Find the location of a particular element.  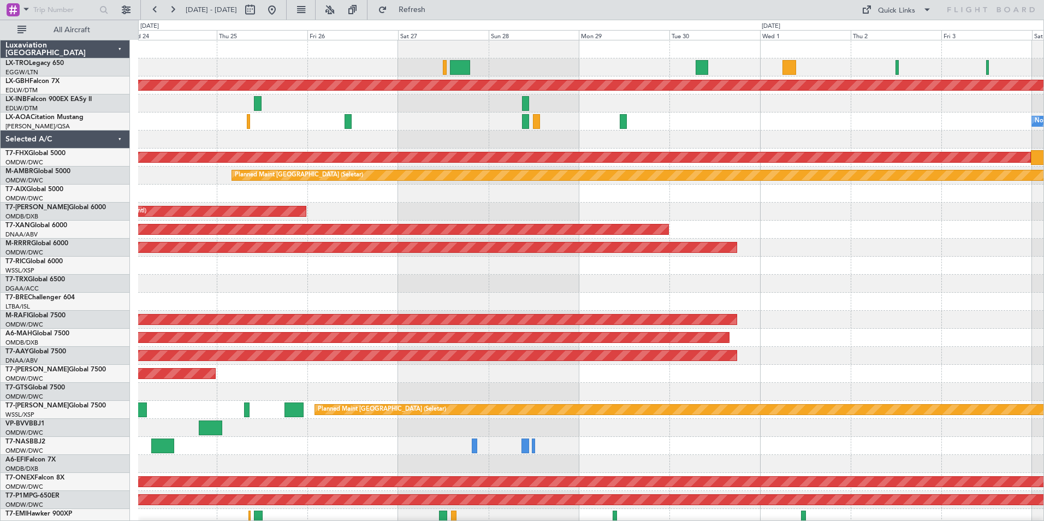

span: A6-EFI is located at coordinates (15, 460).